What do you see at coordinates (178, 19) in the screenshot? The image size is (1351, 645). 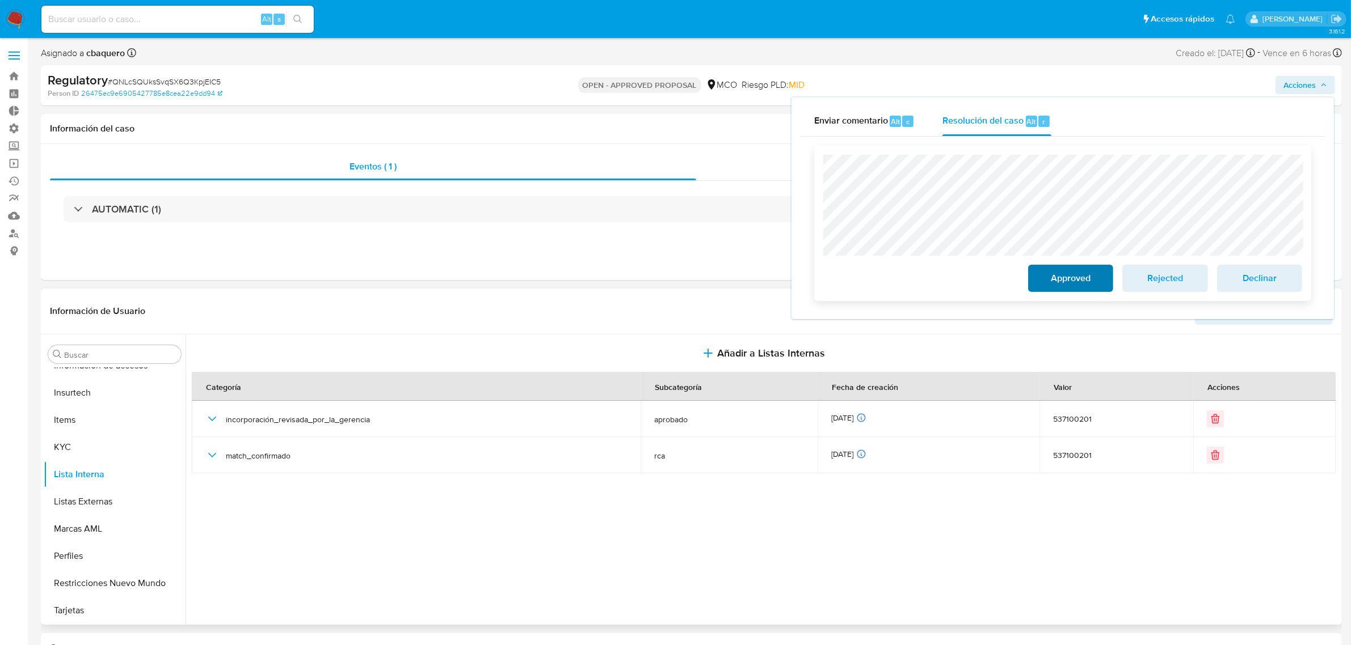 I see `input: Buscar usuario o caso...` at bounding box center [178, 19].